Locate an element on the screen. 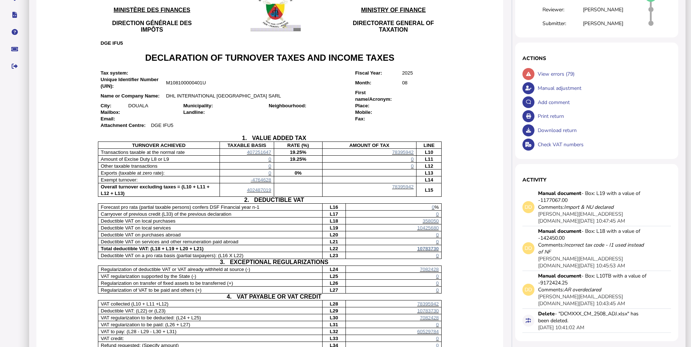  i: Data for this filing changed is located at coordinates (528, 321).